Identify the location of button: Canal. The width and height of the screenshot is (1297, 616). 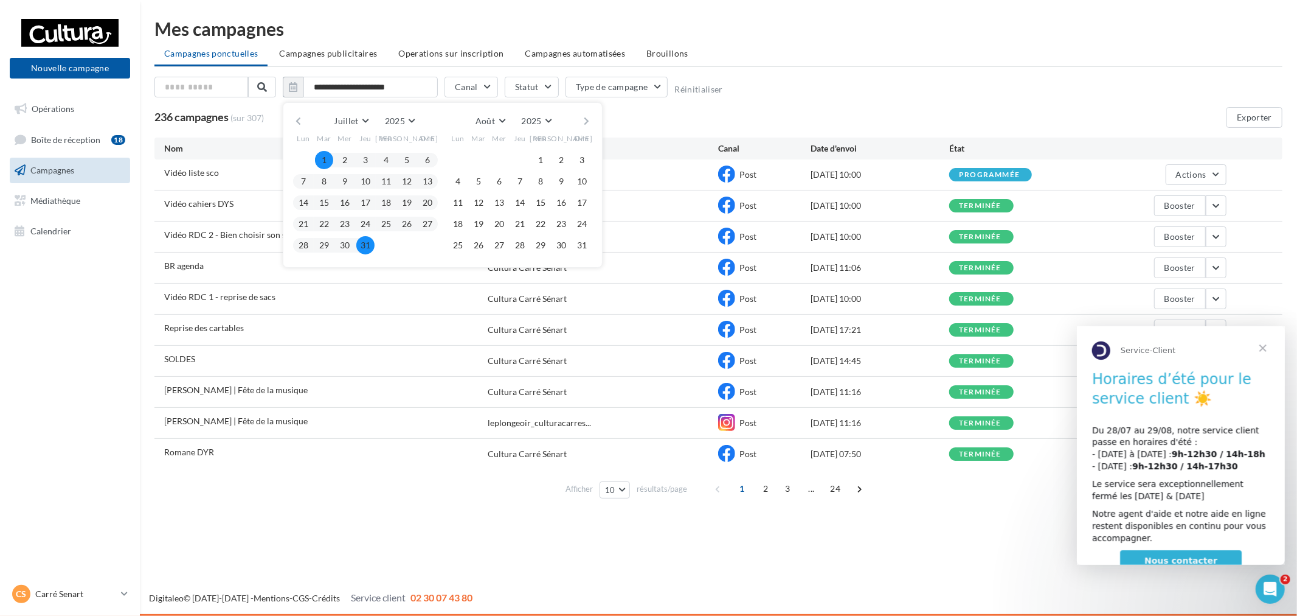
(471, 87).